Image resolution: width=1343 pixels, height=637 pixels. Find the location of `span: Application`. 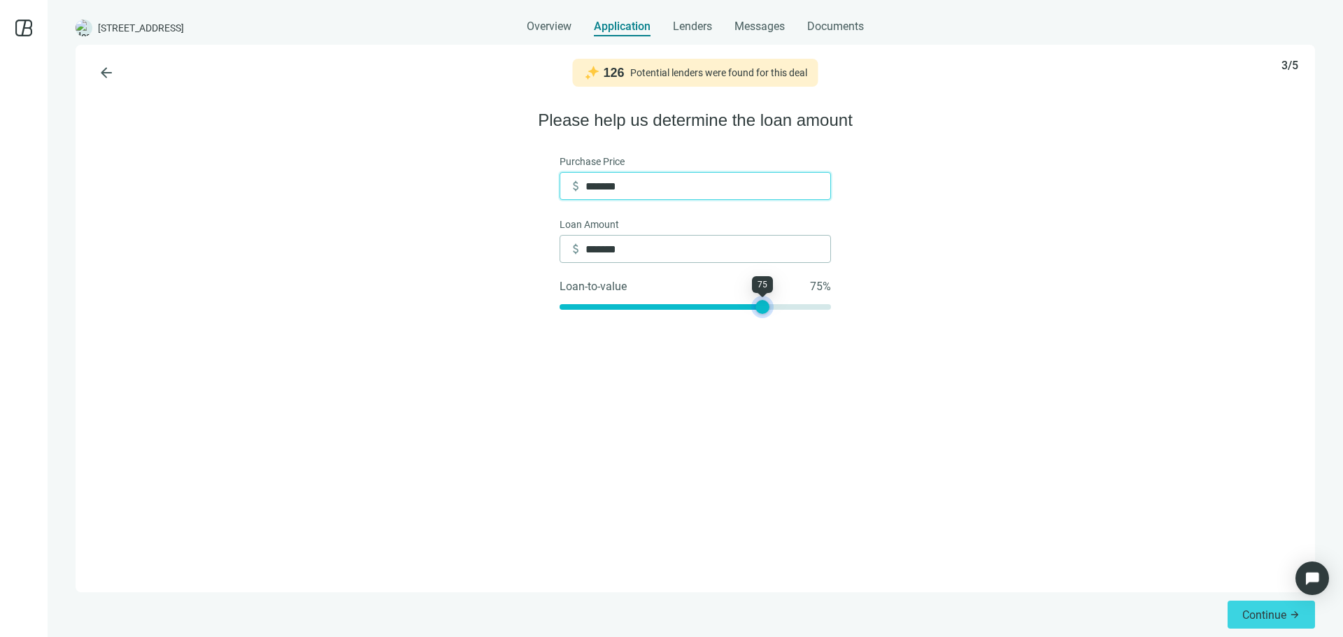

span: Application is located at coordinates (622, 27).